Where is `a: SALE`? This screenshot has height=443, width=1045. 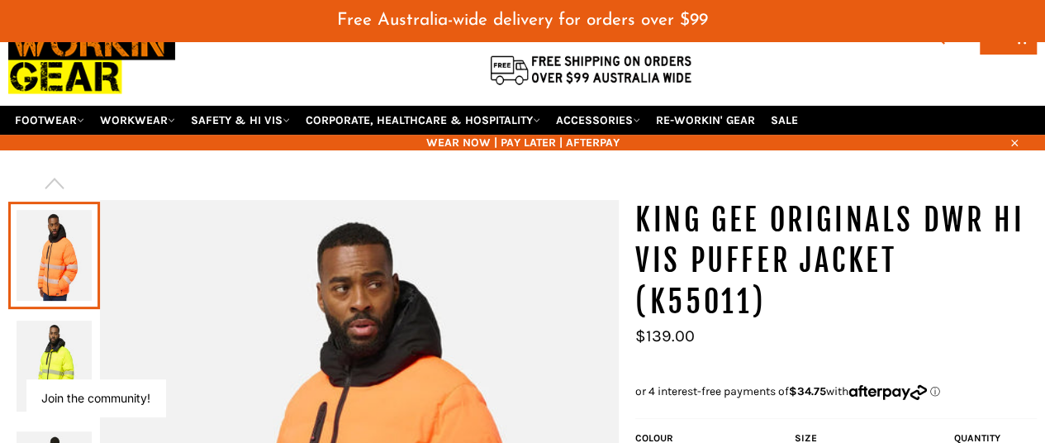 a: SALE is located at coordinates (784, 120).